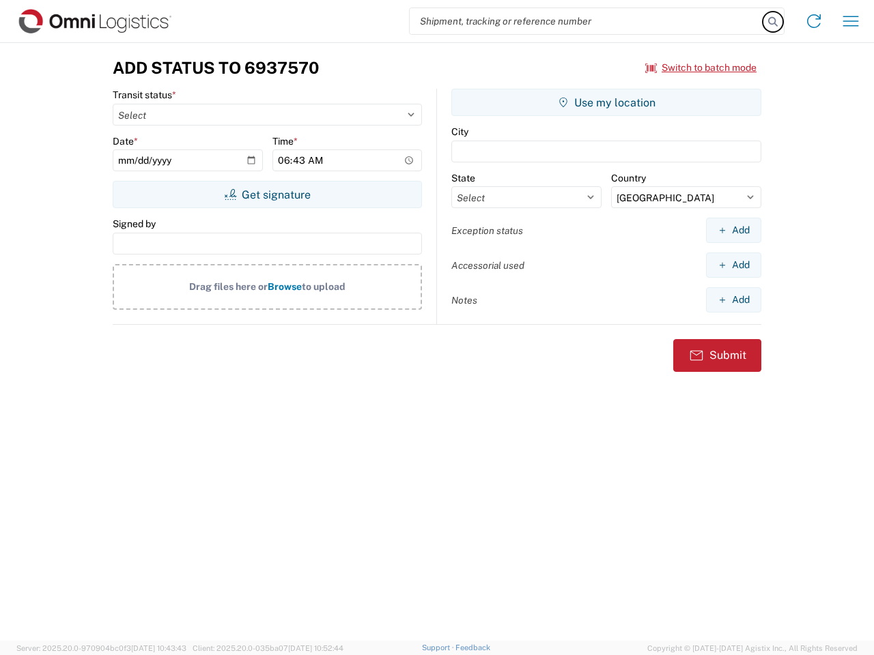 The height and width of the screenshot is (655, 874). What do you see at coordinates (464, 300) in the screenshot?
I see `label: Notes` at bounding box center [464, 300].